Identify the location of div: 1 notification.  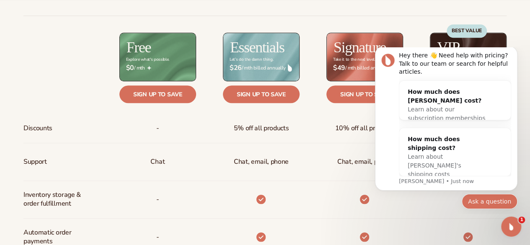
(84, 109).